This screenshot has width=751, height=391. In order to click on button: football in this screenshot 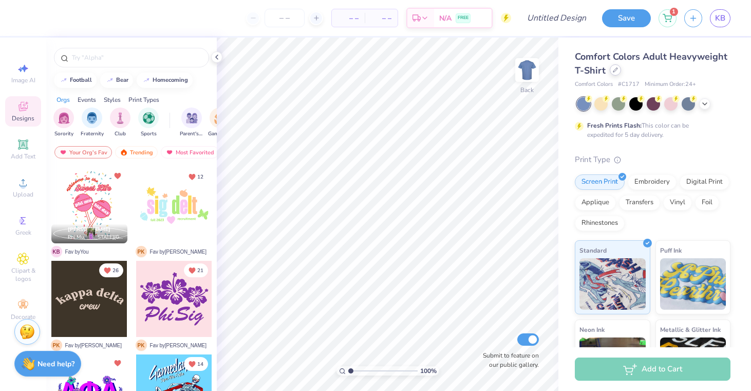, I will do `click(75, 80)`.